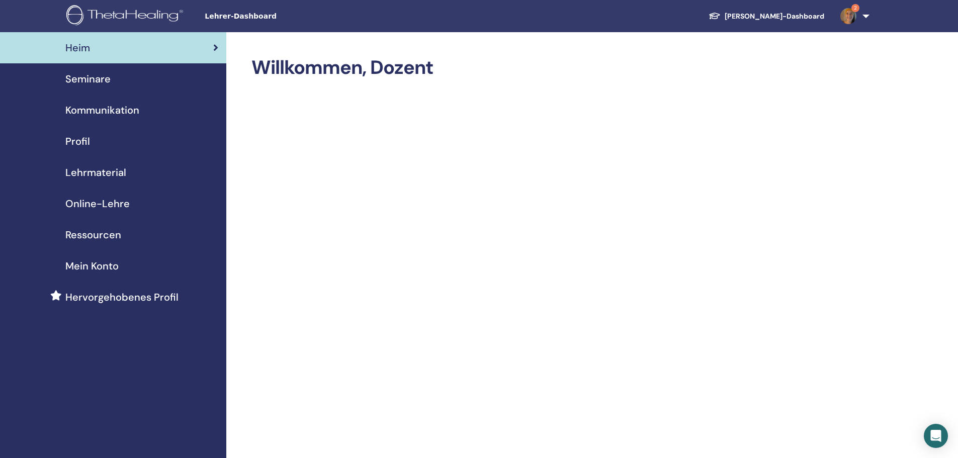 The width and height of the screenshot is (958, 458). Describe the element at coordinates (848, 16) in the screenshot. I see `img: default.jpg` at that location.